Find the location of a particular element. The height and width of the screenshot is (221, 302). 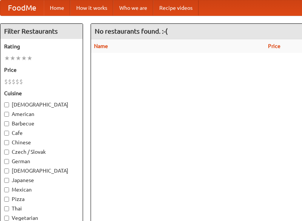

label: Cafe is located at coordinates (41, 133).